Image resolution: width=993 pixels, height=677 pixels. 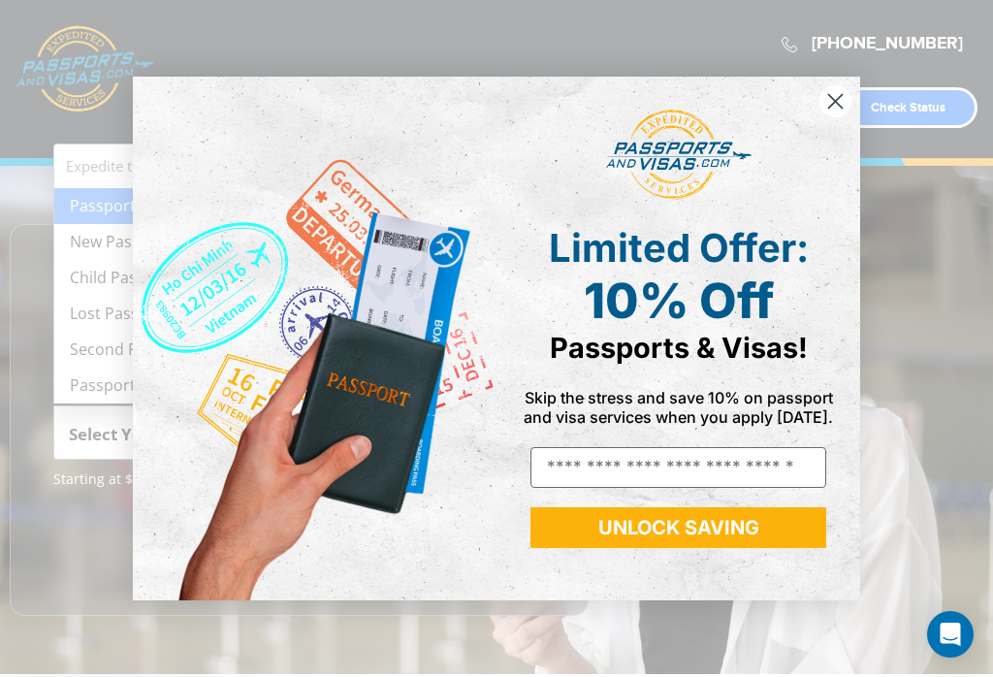 I want to click on span: 10% Off, so click(x=679, y=301).